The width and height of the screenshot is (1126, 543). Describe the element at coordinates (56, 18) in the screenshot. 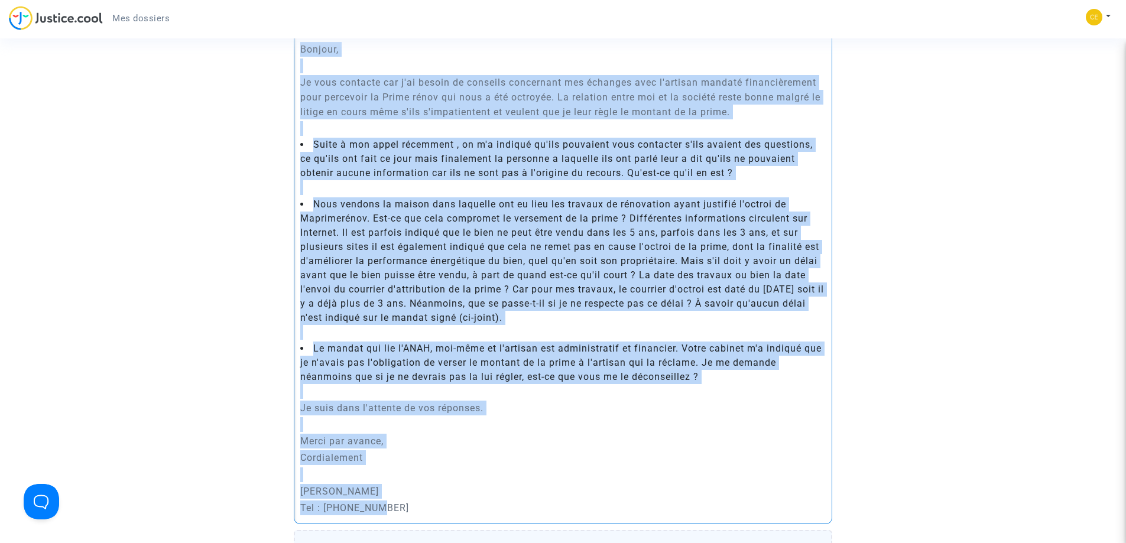

I see `img: jc-logo.svg` at that location.